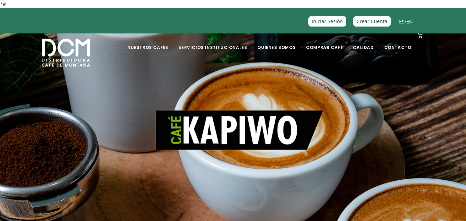  Describe the element at coordinates (276, 42) in the screenshot. I see `a: Quiénes Somos` at that location.